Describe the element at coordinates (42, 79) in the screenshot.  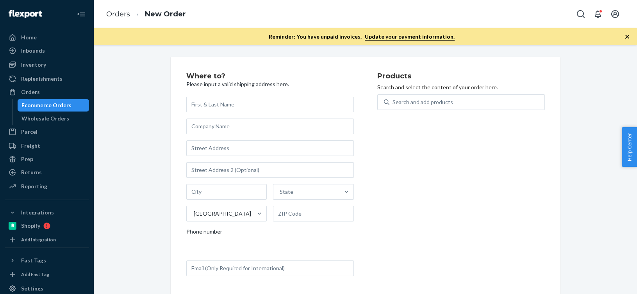
I see `div: Replenishments` at that location.